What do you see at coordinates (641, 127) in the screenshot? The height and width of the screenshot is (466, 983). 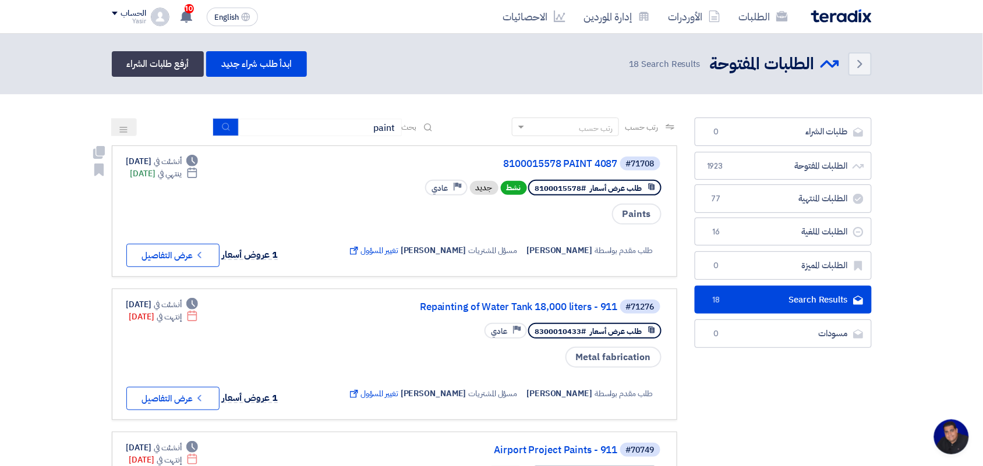 I see `span: رتب حسب` at bounding box center [641, 127].